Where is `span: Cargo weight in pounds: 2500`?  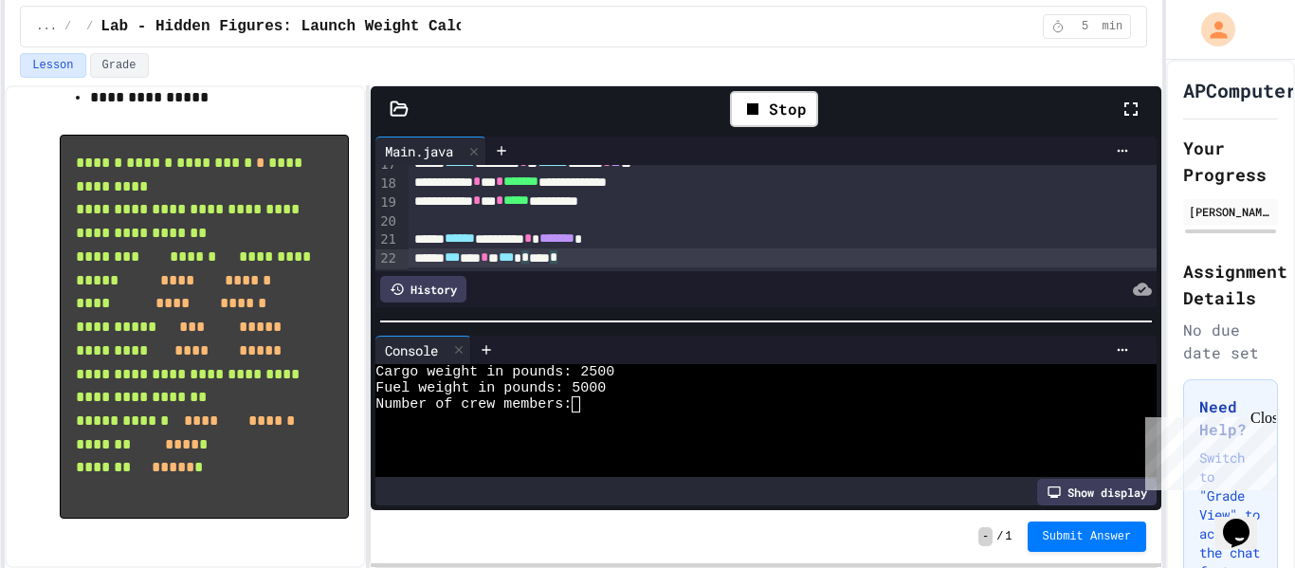 span: Cargo weight in pounds: 2500 is located at coordinates (495, 372).